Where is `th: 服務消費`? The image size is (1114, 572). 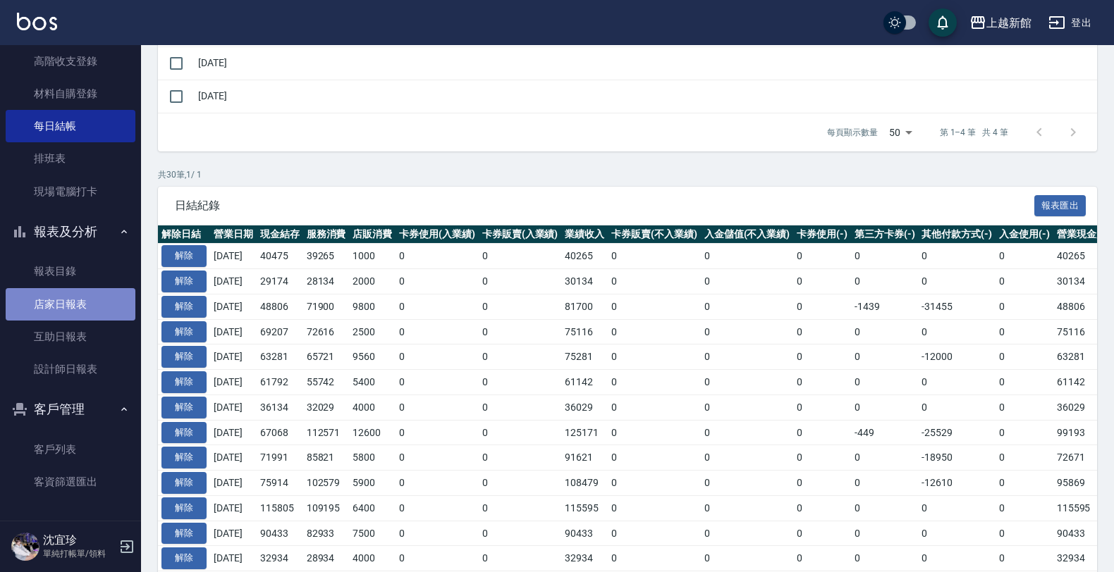 th: 服務消費 is located at coordinates (326, 235).